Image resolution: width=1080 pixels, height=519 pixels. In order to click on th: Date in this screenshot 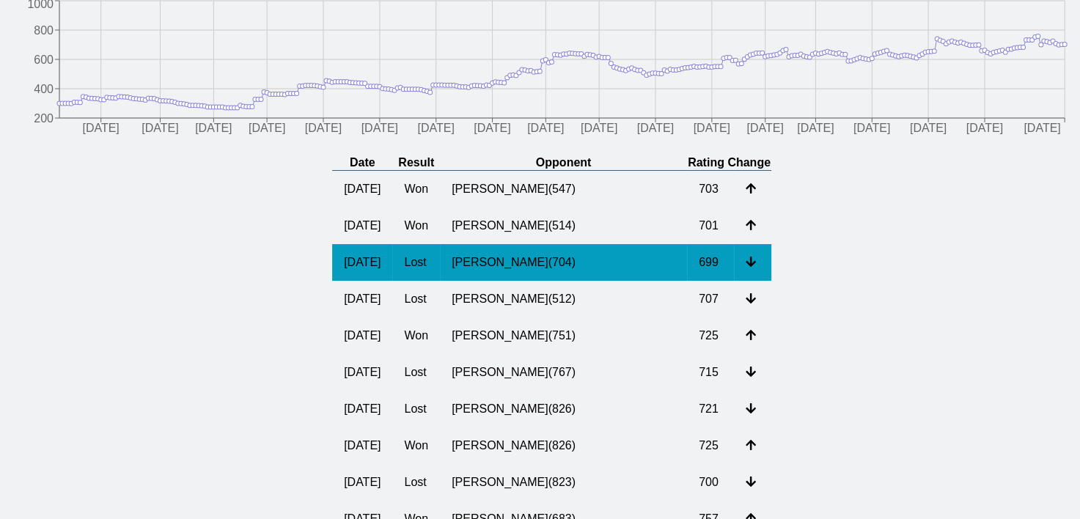, I will do `click(362, 163)`.